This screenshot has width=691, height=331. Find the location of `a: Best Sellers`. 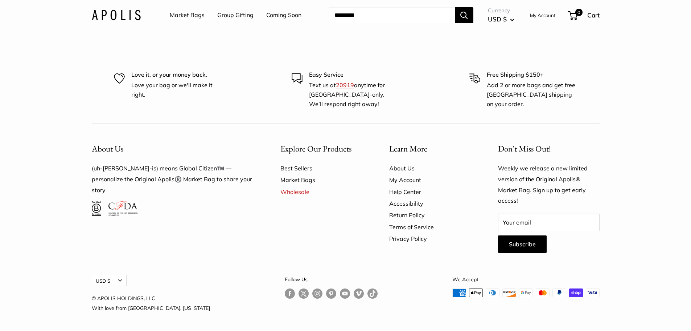

a: Best Sellers is located at coordinates (322, 168).